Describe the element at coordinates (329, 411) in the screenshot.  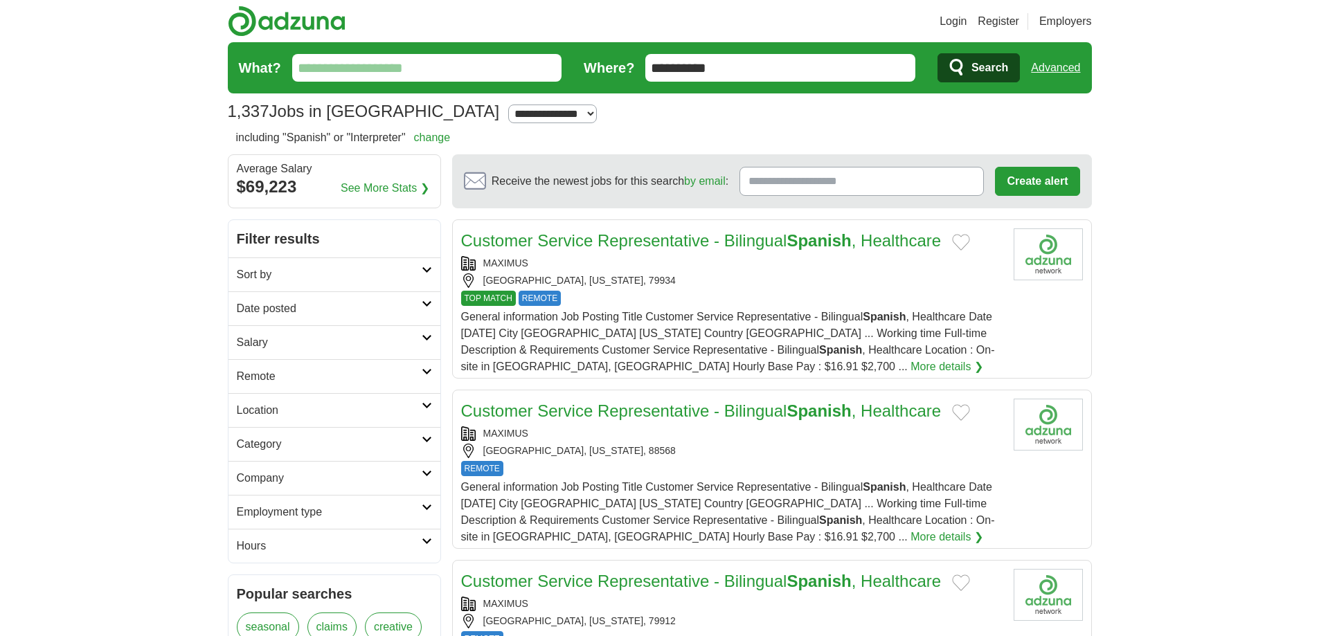
I see `h2: Location` at that location.